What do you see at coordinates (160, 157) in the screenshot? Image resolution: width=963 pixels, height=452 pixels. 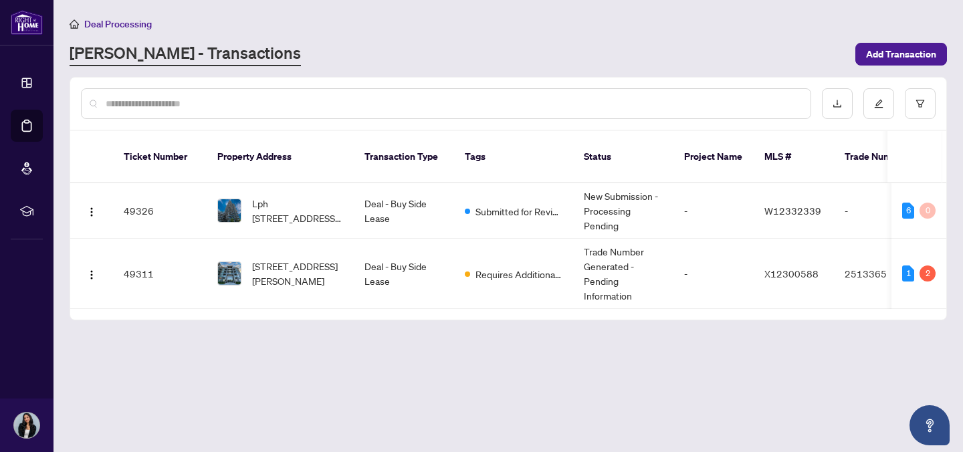 I see `th: Ticket Number` at bounding box center [160, 157].